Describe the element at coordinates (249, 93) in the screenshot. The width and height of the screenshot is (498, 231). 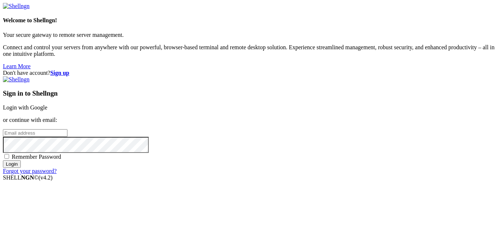
I see `h3: Sign in to Shellngn` at that location.